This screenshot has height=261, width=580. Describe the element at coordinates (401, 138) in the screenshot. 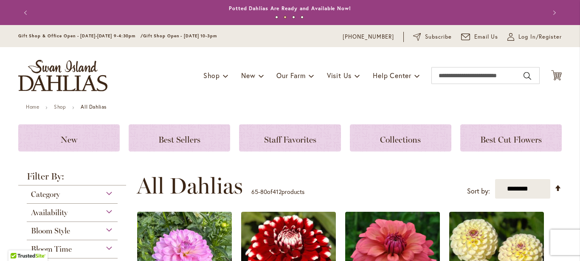

I see `a: Collections` at that location.